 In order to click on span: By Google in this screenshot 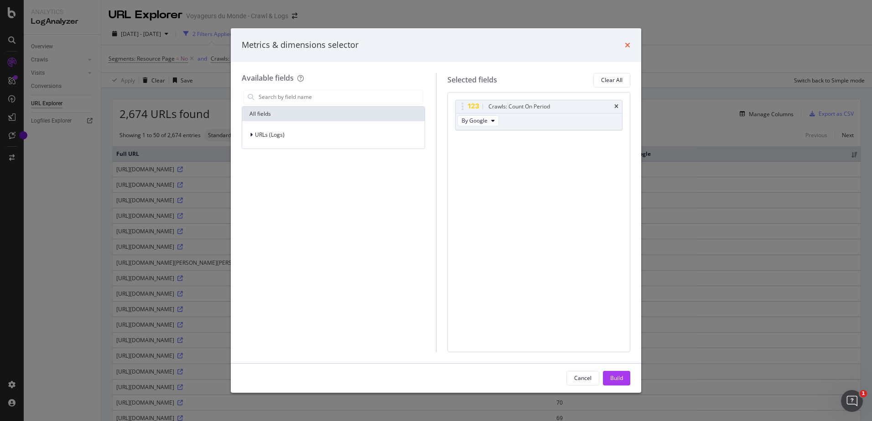, I will do `click(474, 120)`.